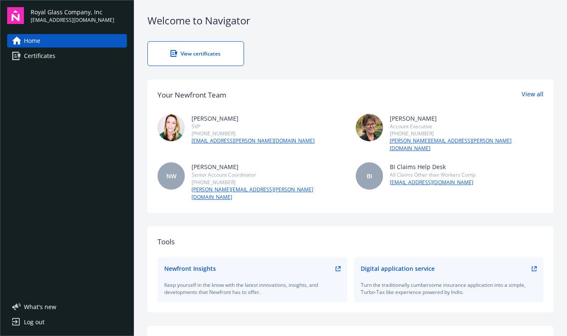 This screenshot has height=336, width=567. What do you see at coordinates (32, 41) in the screenshot?
I see `span: Home` at bounding box center [32, 41].